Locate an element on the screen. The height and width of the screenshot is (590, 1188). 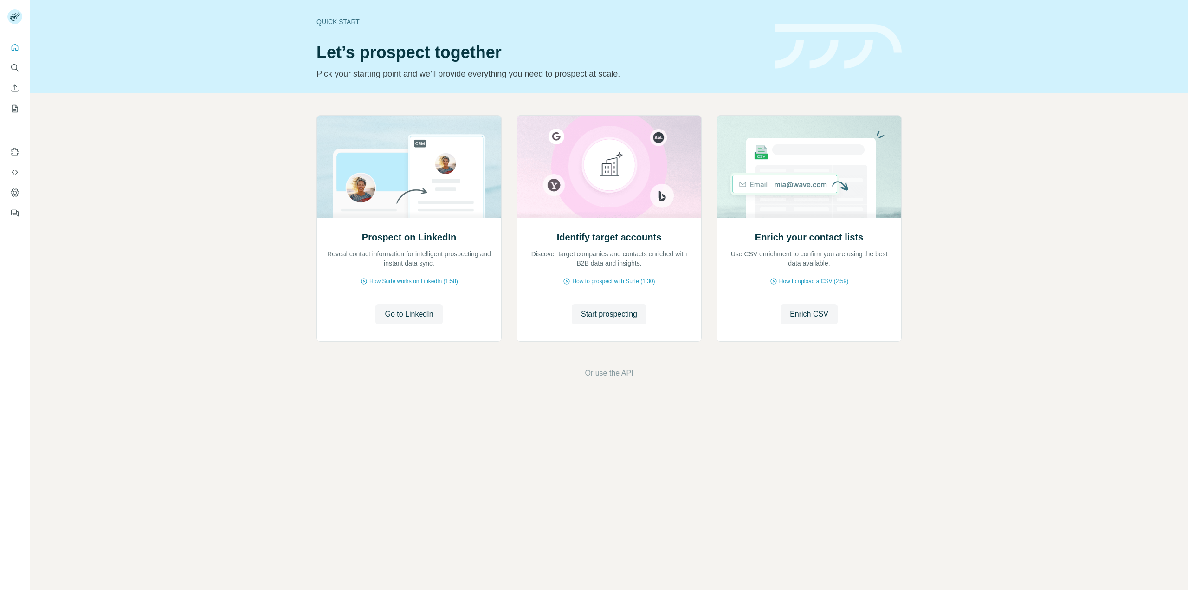
button: Use Surfe API is located at coordinates (15, 172).